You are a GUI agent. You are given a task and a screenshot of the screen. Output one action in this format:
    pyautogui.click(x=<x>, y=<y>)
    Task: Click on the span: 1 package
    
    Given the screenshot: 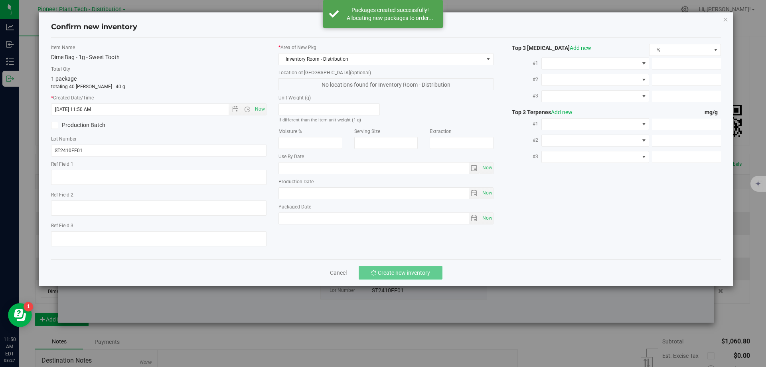 What is the action you would take?
    pyautogui.click(x=64, y=79)
    